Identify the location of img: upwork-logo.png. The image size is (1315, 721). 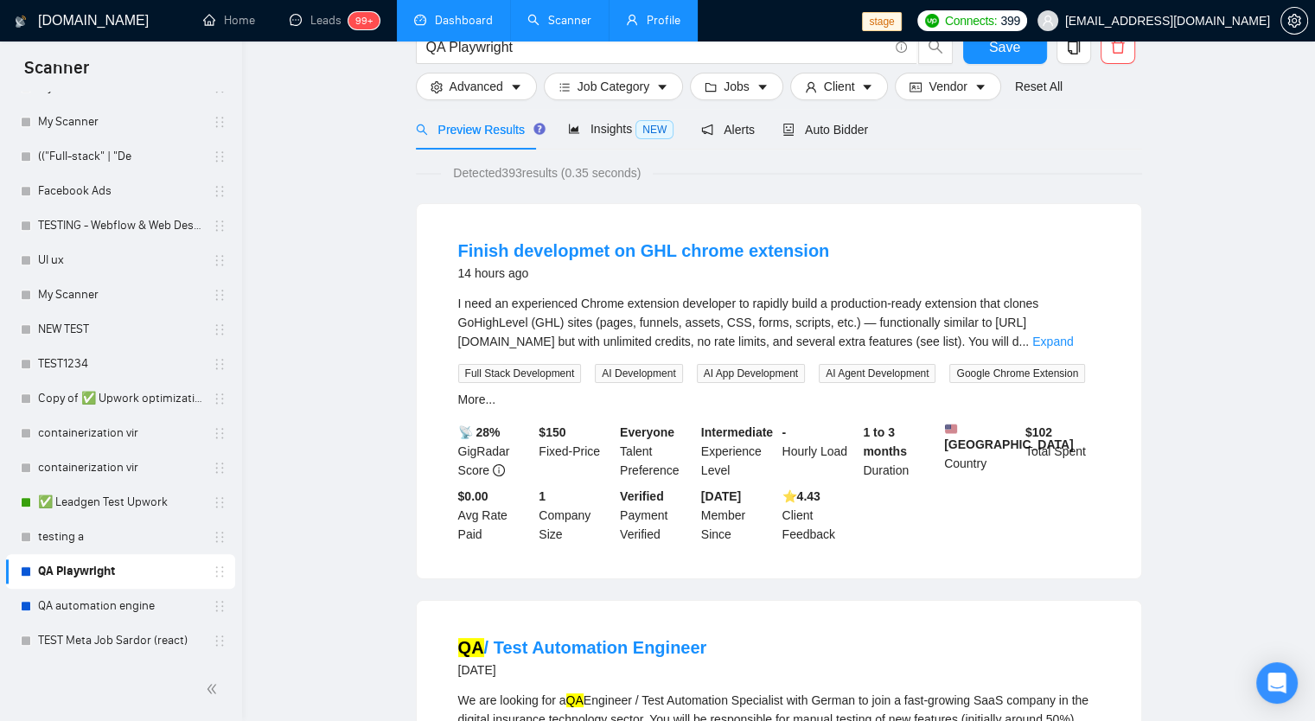
(932, 21).